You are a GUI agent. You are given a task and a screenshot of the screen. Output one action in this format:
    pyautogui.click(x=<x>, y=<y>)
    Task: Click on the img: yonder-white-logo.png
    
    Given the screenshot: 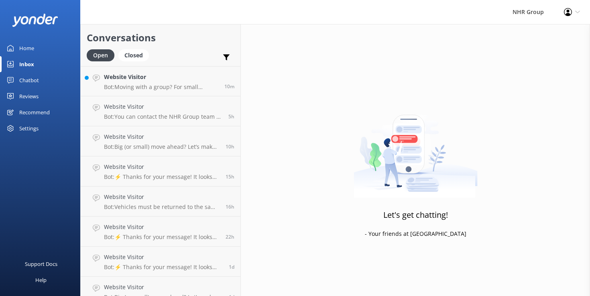 What is the action you would take?
    pyautogui.click(x=35, y=20)
    